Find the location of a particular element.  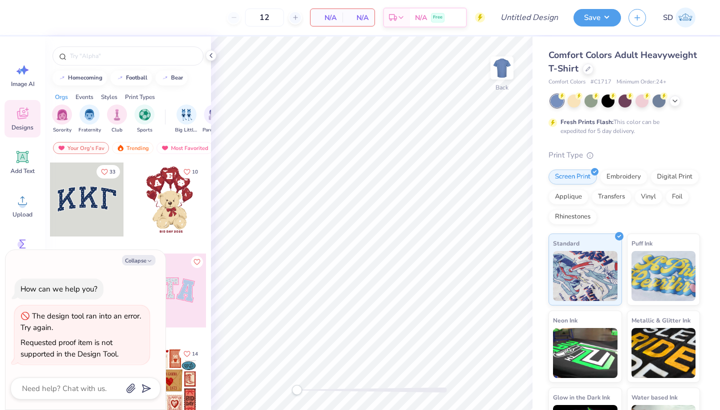

img: Club Image is located at coordinates (117, 114).